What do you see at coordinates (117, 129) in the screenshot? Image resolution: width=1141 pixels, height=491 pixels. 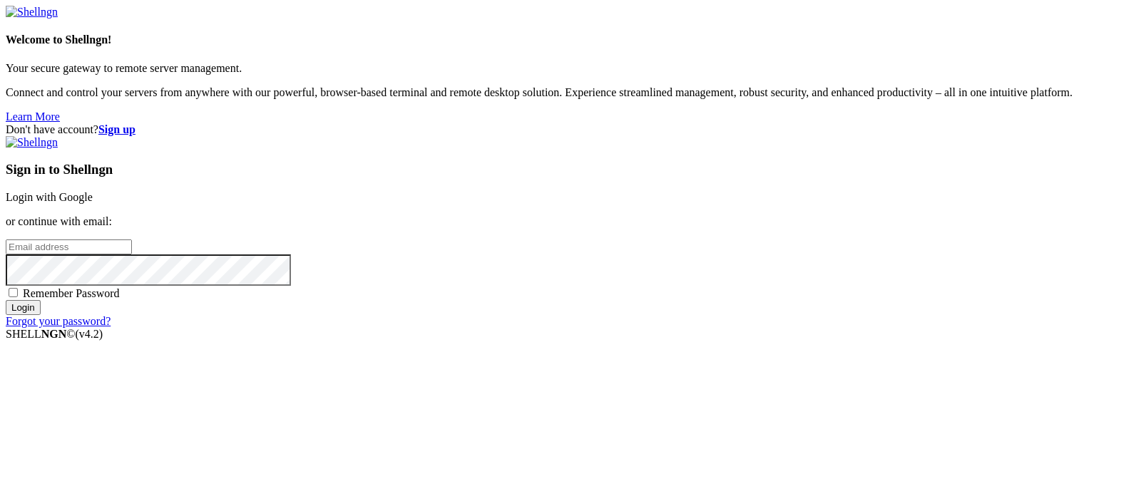 I see `a: Sign up` at bounding box center [117, 129].